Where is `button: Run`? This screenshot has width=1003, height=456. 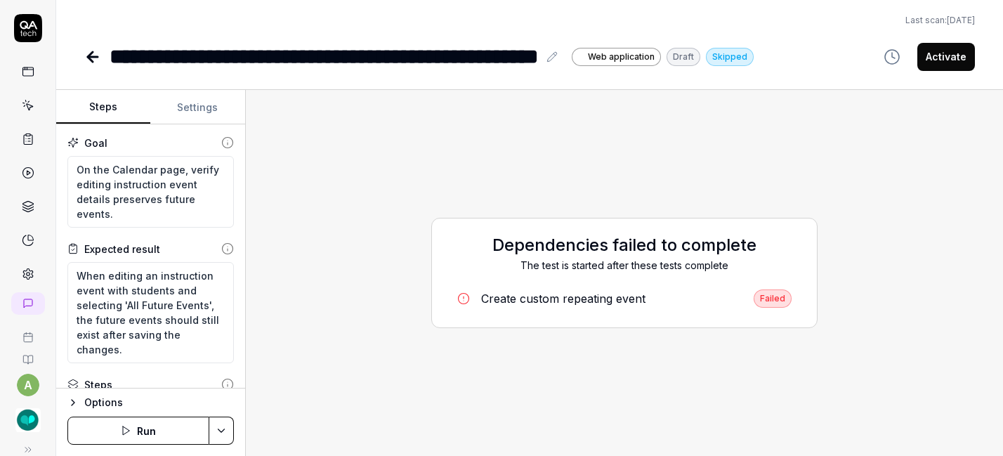
button: Run is located at coordinates (138, 431).